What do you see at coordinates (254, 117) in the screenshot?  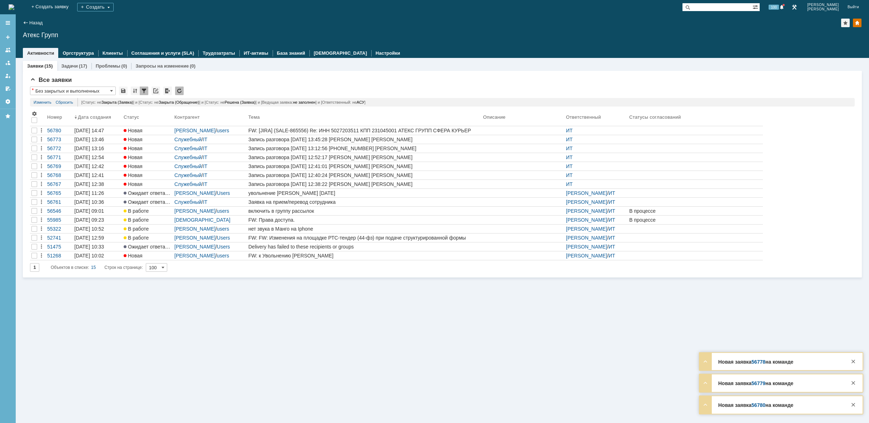 I see `div: Тема` at bounding box center [254, 117].